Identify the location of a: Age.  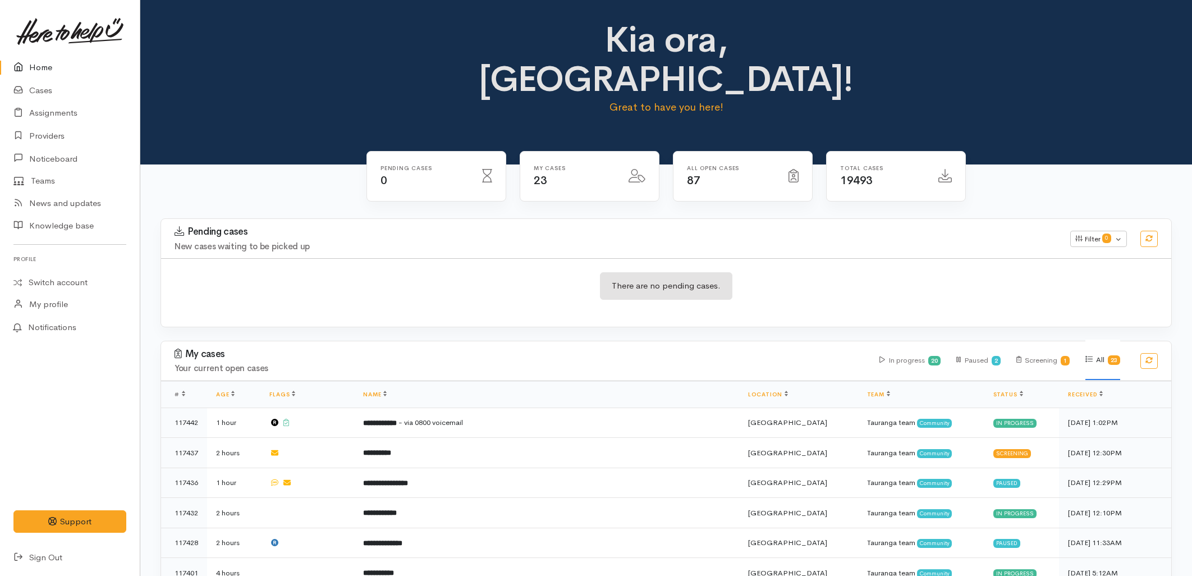
(225, 394).